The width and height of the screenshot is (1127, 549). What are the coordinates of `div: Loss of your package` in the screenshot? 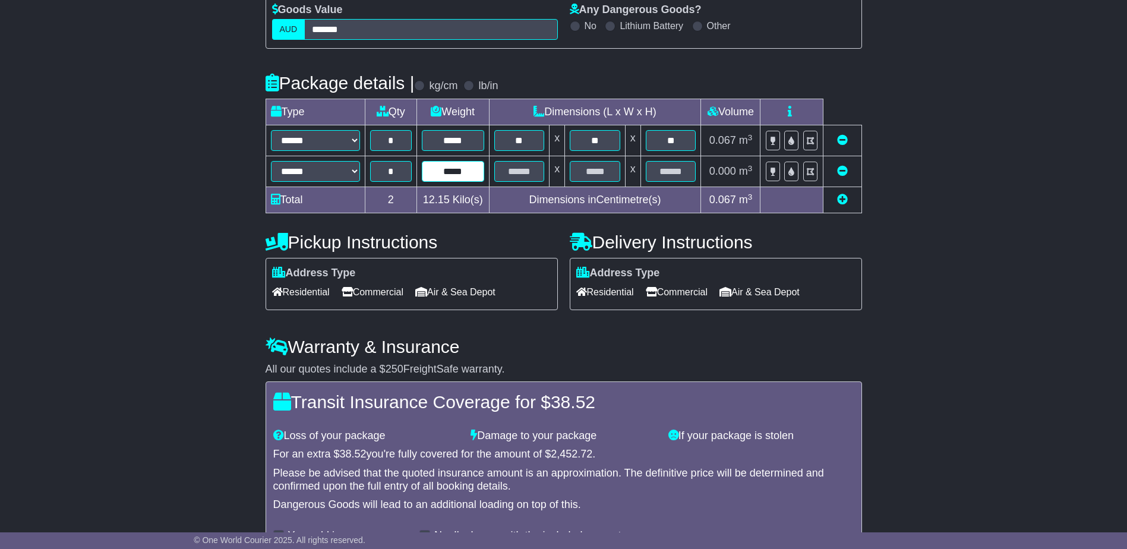 It's located at (366, 436).